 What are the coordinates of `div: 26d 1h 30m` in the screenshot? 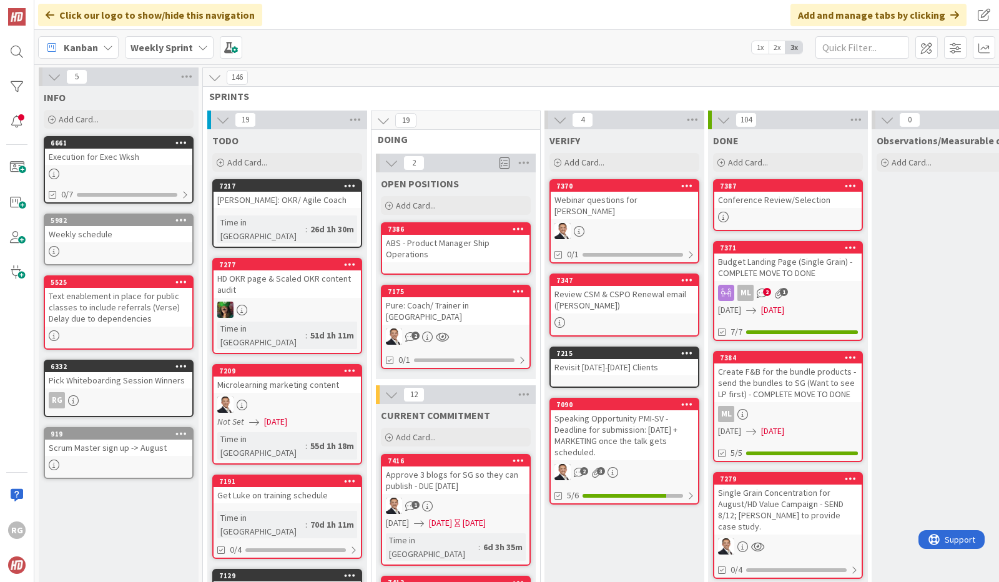 It's located at (332, 229).